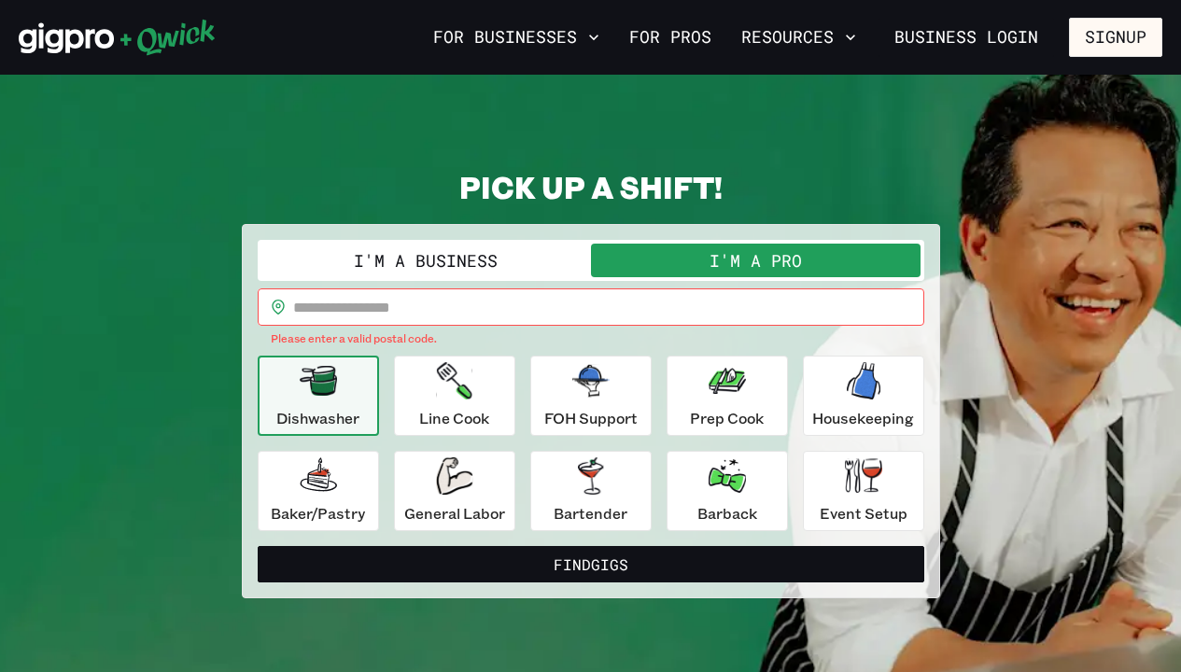  What do you see at coordinates (318, 491) in the screenshot?
I see `button: Baker/Pastry` at bounding box center [318, 491].